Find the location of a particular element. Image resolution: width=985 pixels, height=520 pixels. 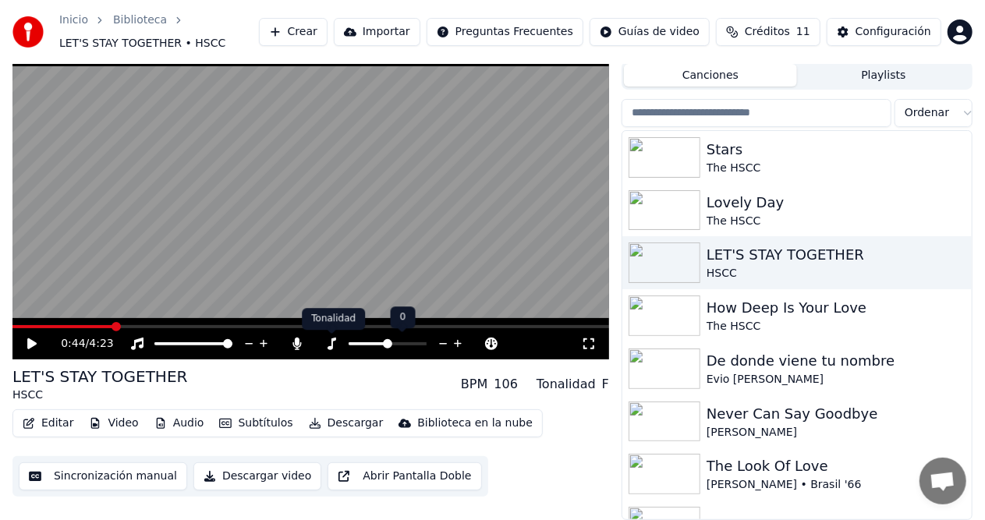

span: 4:23 is located at coordinates (101, 344).